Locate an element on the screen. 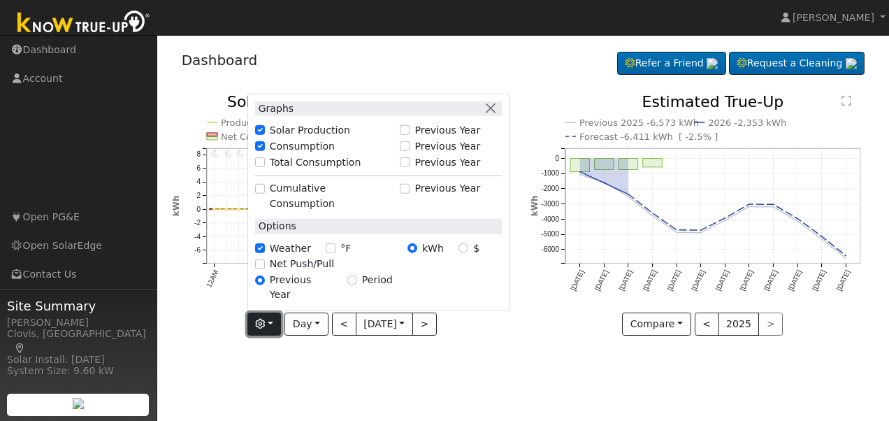  label: Total Consumption is located at coordinates (315, 162).